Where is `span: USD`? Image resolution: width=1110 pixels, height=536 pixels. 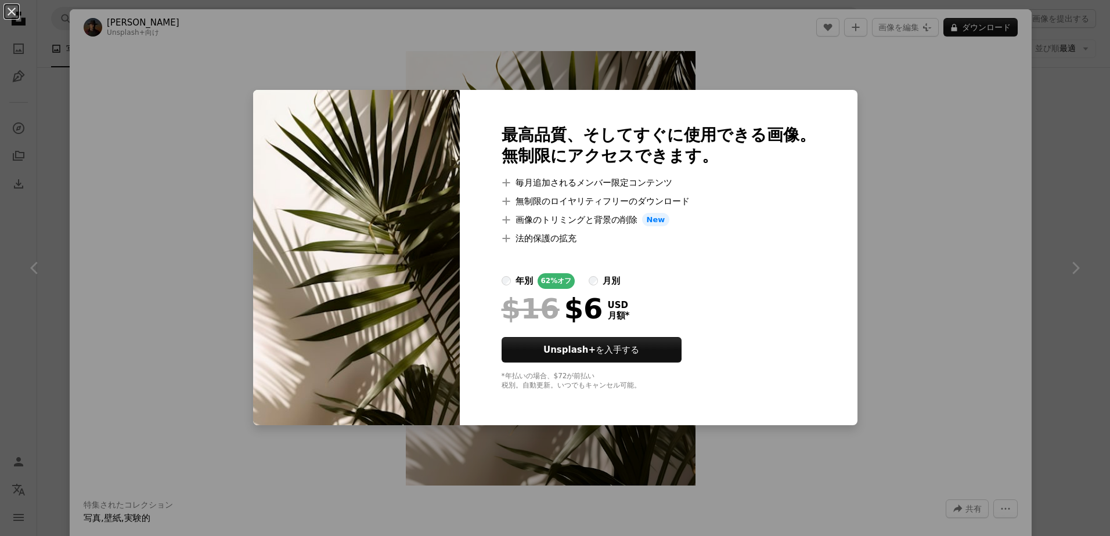 span: USD is located at coordinates (619, 305).